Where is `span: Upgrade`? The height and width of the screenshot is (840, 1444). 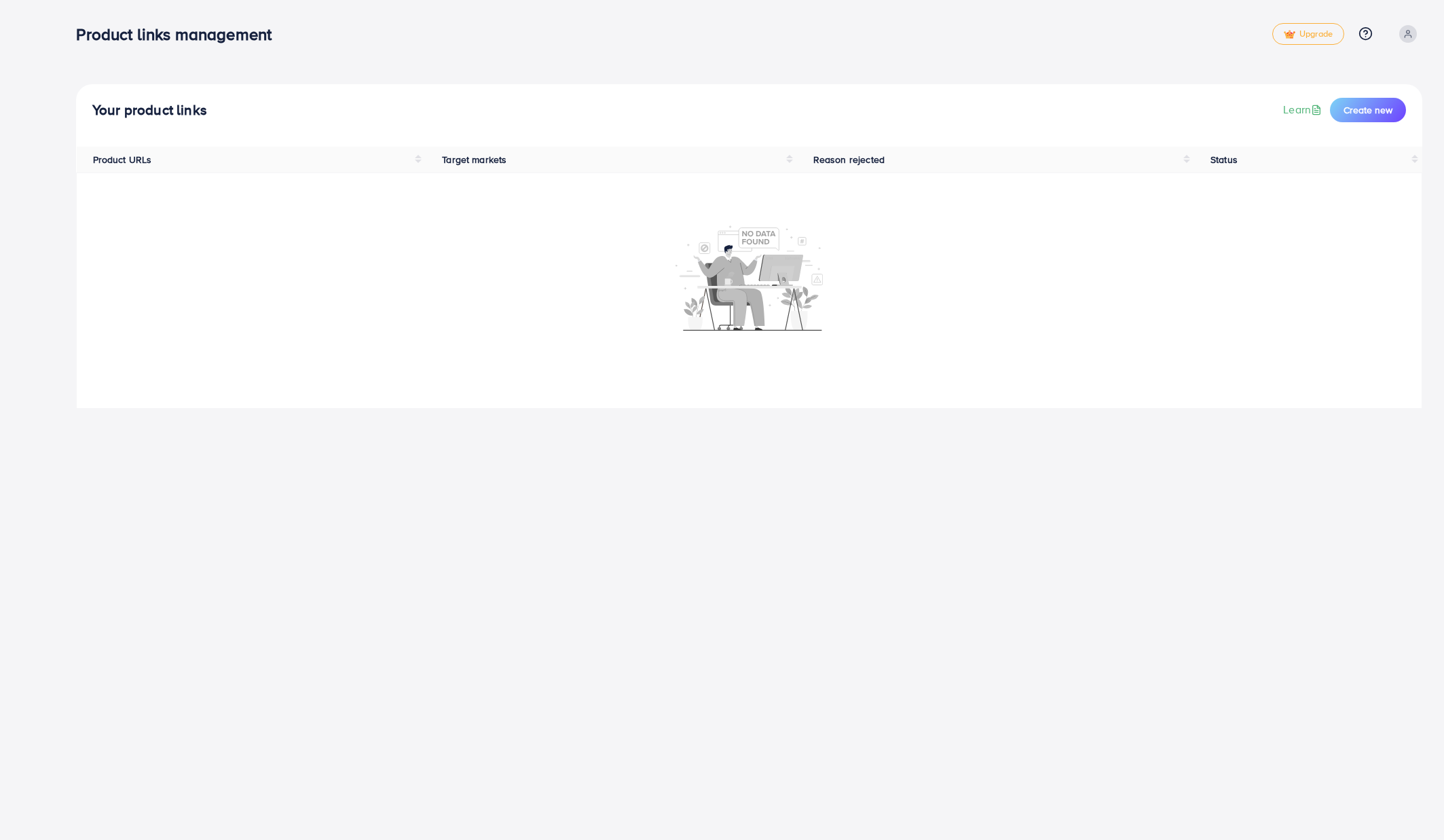 span: Upgrade is located at coordinates (1308, 34).